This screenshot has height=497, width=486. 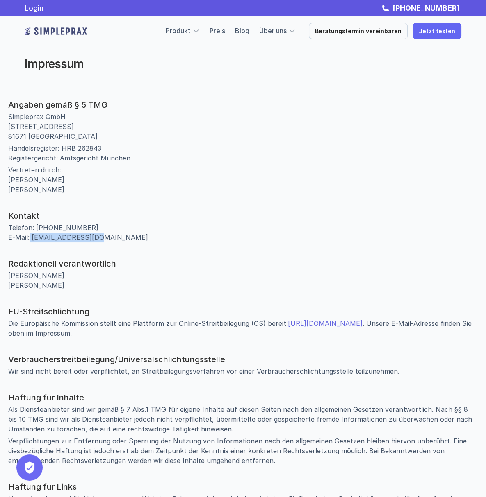 I want to click on h3: Redaktionell verantwortlich, so click(x=243, y=264).